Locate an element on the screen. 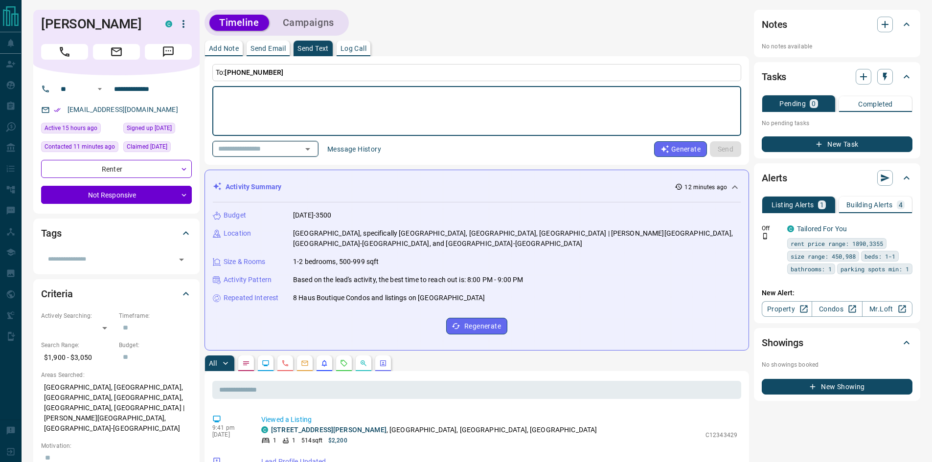 Image resolution: width=932 pixels, height=462 pixels. h2: Tasks is located at coordinates (774, 77).